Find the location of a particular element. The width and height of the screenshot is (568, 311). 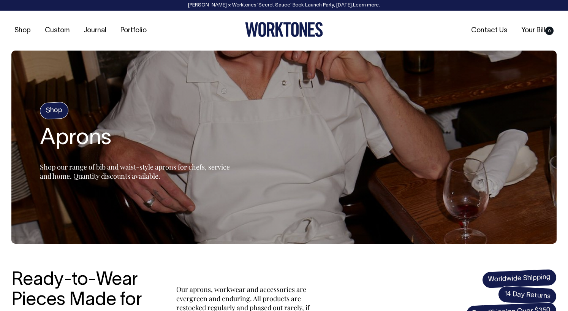

span: Shop our range of bib and waist-style aprons for chefs, service and home. Quantity discounts avai... is located at coordinates (135, 171).